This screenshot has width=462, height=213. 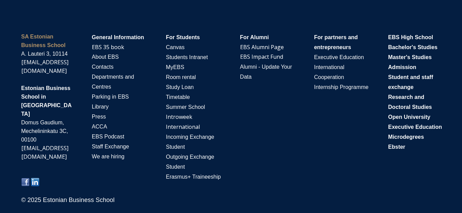 I want to click on span: International Cooperation, so click(x=329, y=72).